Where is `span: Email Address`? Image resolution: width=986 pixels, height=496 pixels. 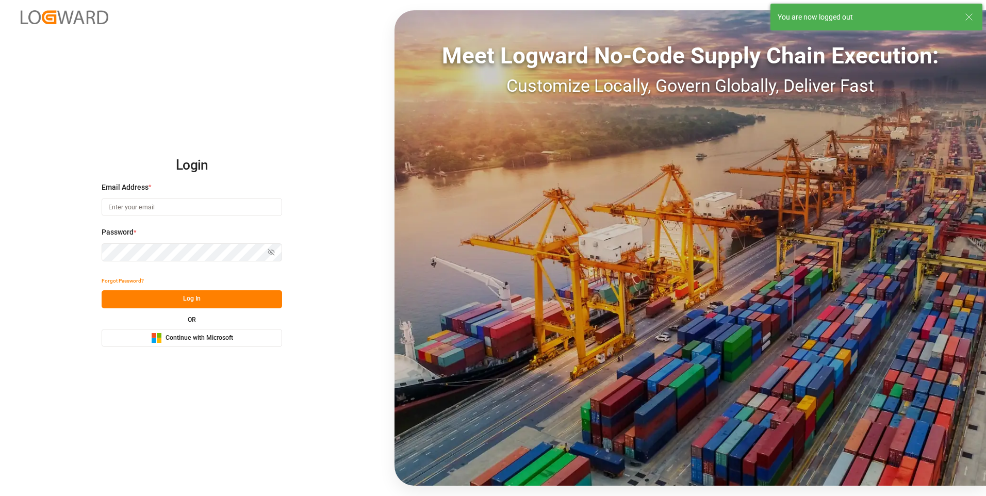 span: Email Address is located at coordinates (125, 187).